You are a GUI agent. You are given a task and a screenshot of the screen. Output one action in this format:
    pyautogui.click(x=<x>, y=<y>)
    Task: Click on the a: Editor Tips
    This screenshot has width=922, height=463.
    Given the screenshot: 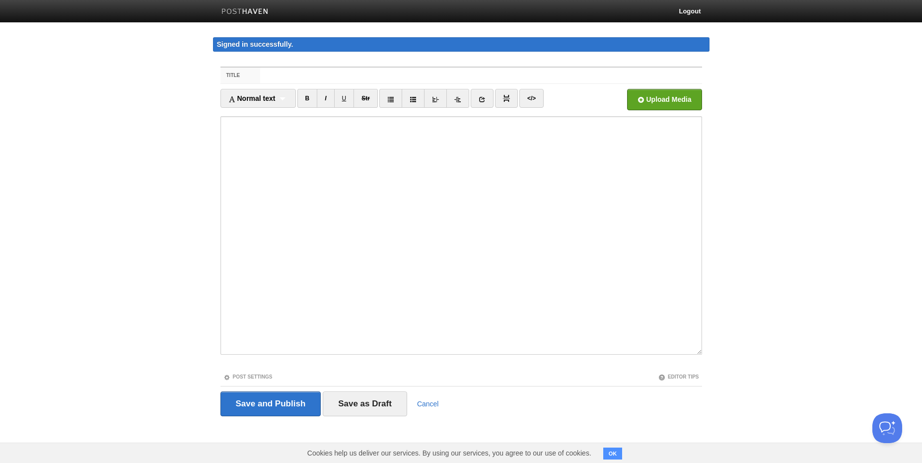 What is the action you would take?
    pyautogui.click(x=679, y=376)
    